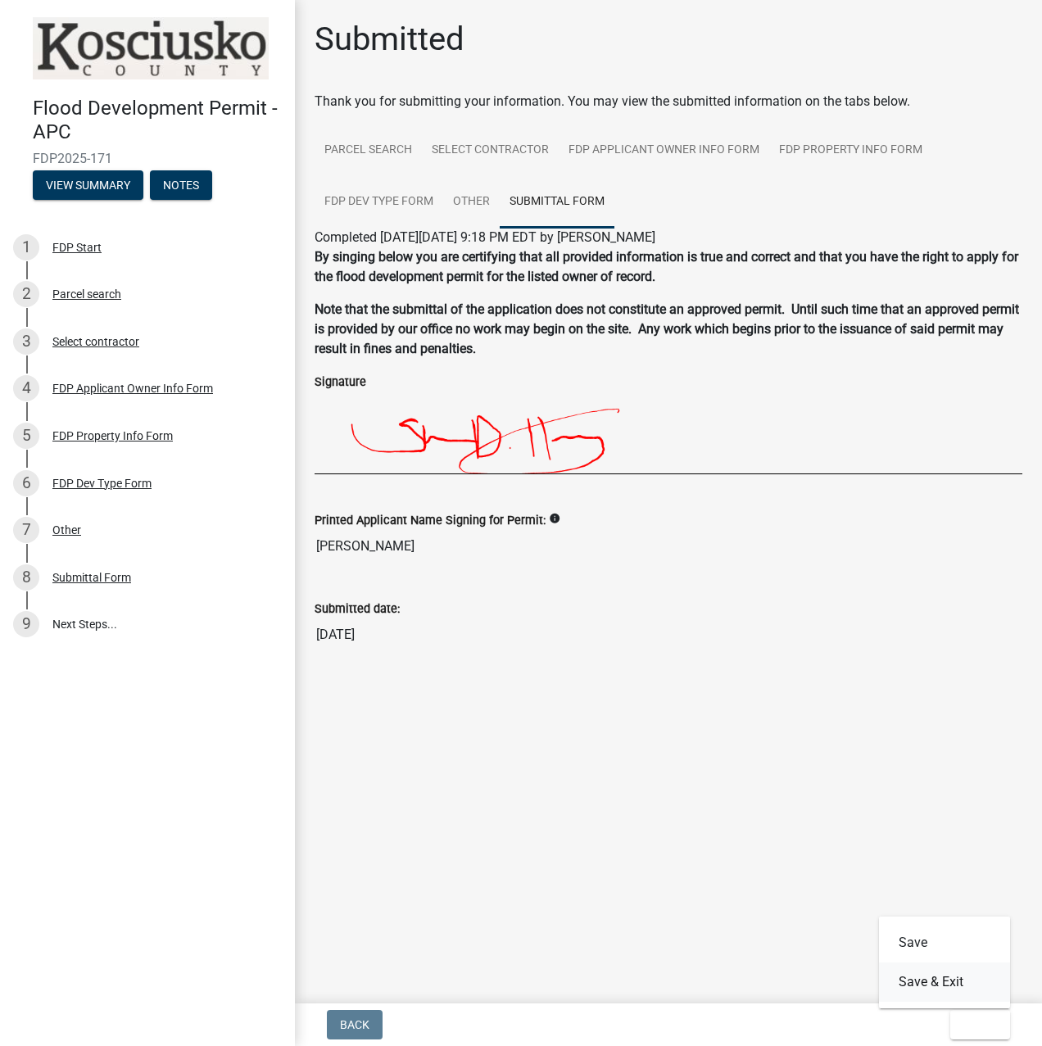  I want to click on strong: Note that the submittal of the application does not constitute an approved permit. Until such tim..., so click(667, 328).